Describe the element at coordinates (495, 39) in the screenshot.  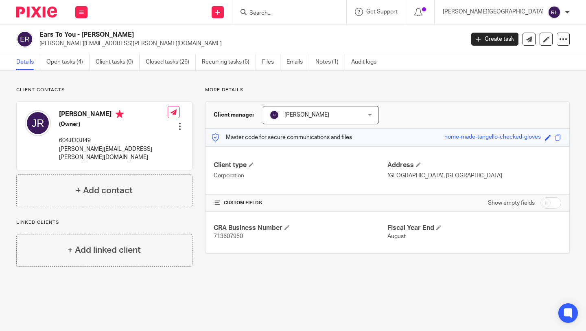
I see `a: Create task` at that location.